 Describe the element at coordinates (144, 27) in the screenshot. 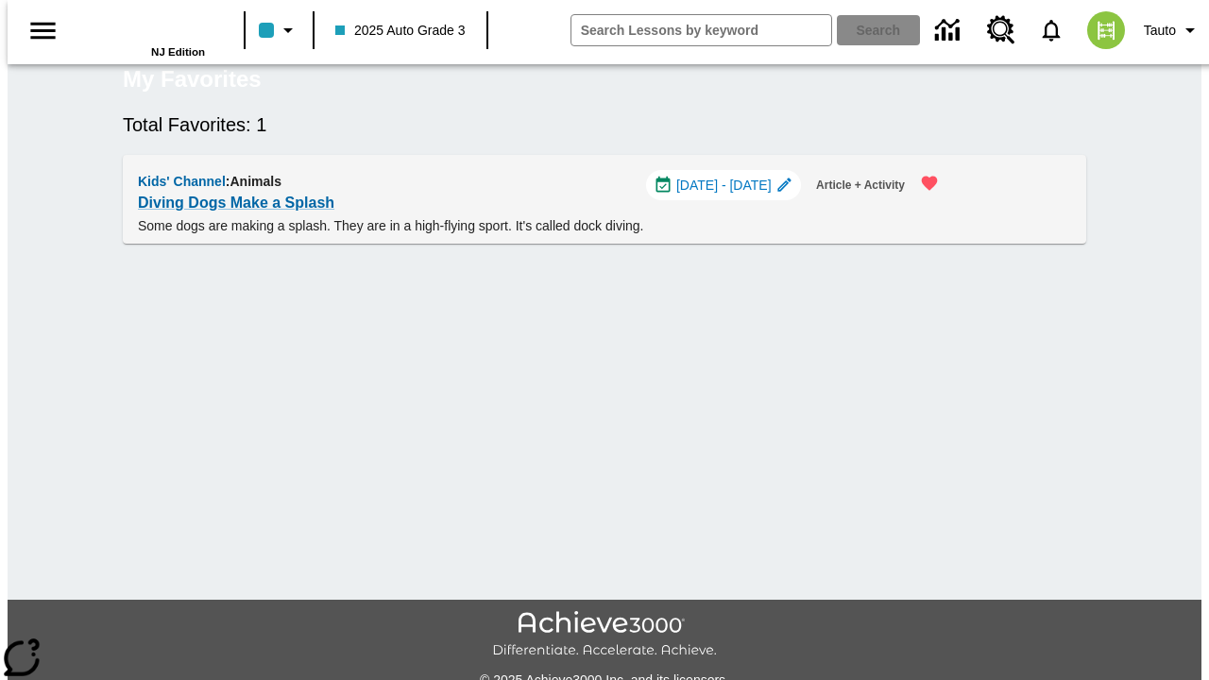

I see `a: Home` at that location.